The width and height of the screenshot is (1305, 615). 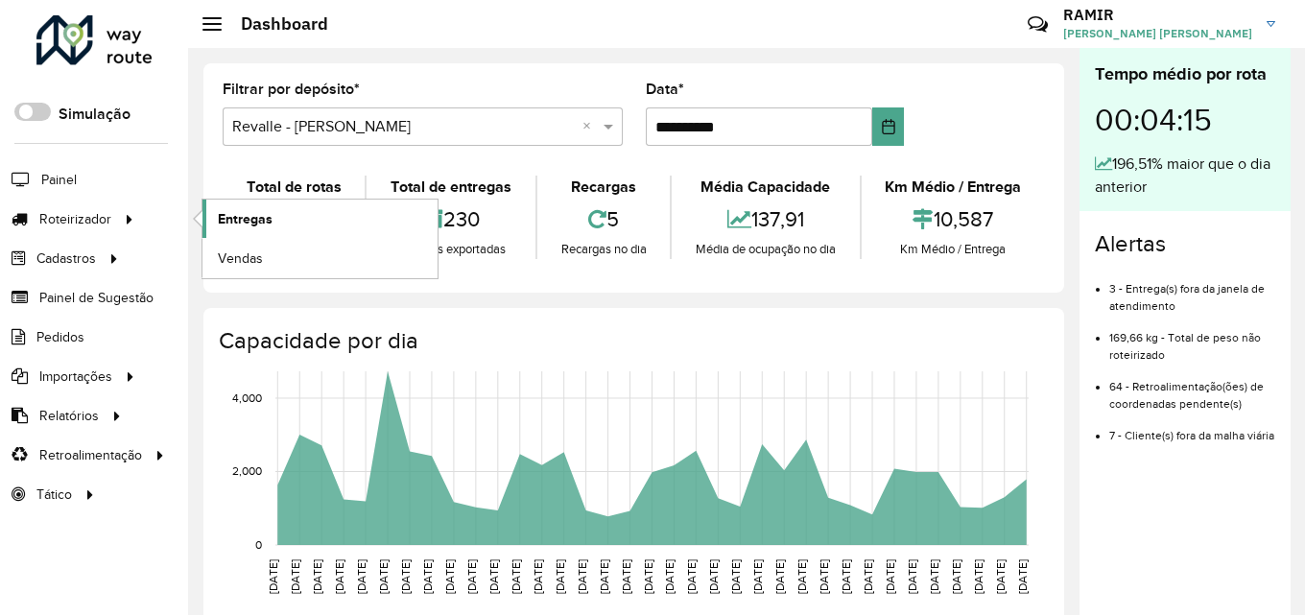 I want to click on a: Vendas, so click(x=319, y=258).